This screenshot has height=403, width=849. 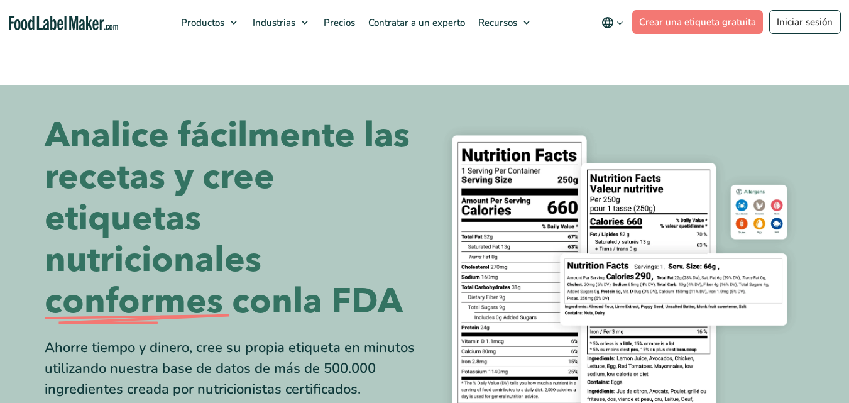 I want to click on span: Recursos, so click(x=496, y=23).